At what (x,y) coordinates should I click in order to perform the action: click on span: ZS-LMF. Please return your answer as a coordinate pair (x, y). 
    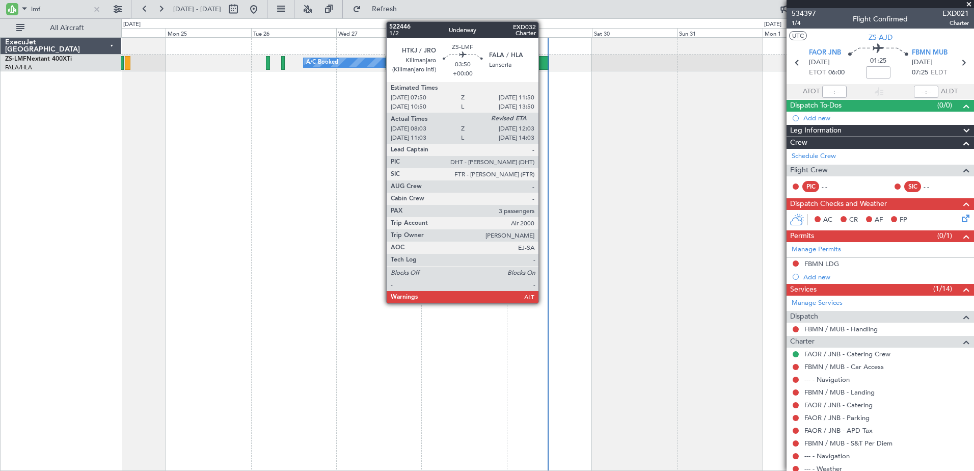
    Looking at the image, I should click on (16, 59).